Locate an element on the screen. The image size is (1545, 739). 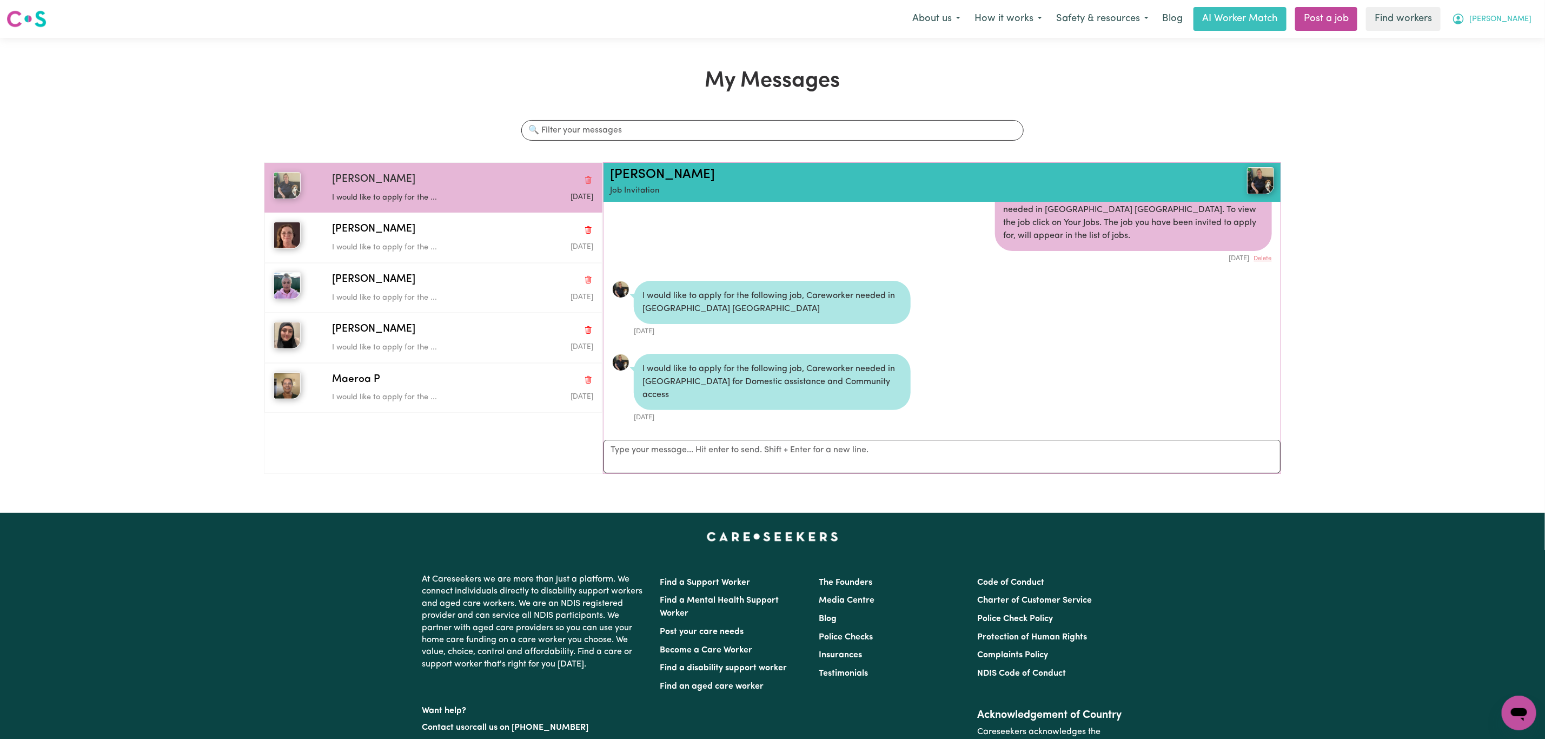
button: How it works is located at coordinates (1008, 19).